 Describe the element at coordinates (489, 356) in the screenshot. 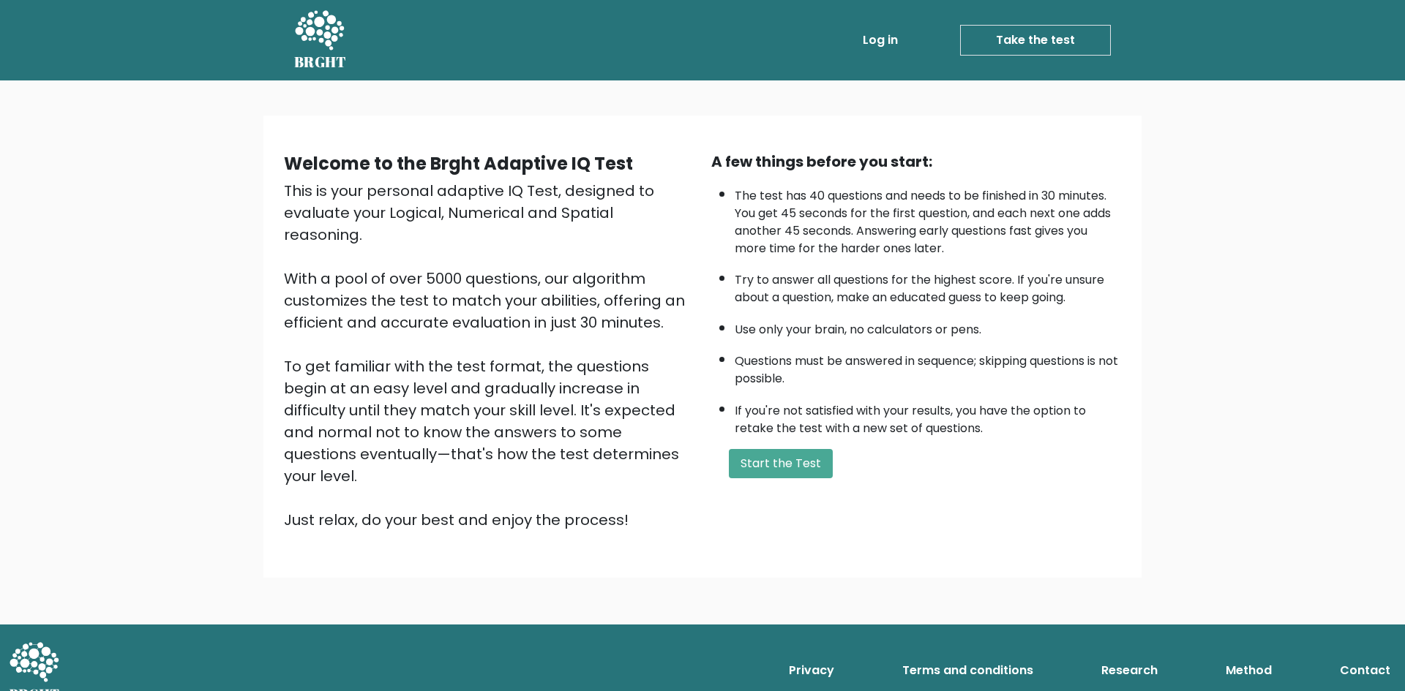

I see `div: This is your personal adaptive IQ Test, designed to evaluate your Logical, Numerical and Spatial ...` at that location.